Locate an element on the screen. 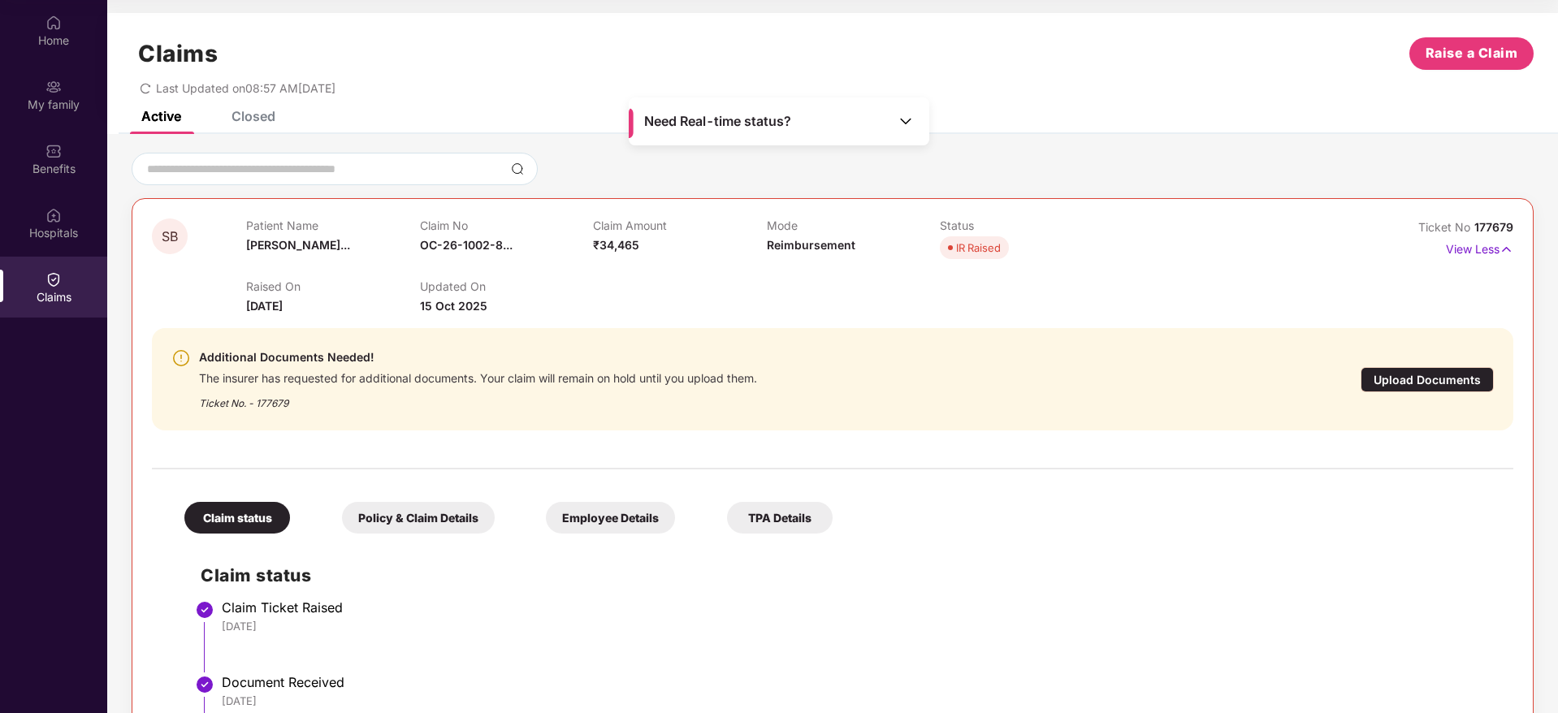 Image resolution: width=1558 pixels, height=713 pixels. p: Patient Name is located at coordinates (332, 225).